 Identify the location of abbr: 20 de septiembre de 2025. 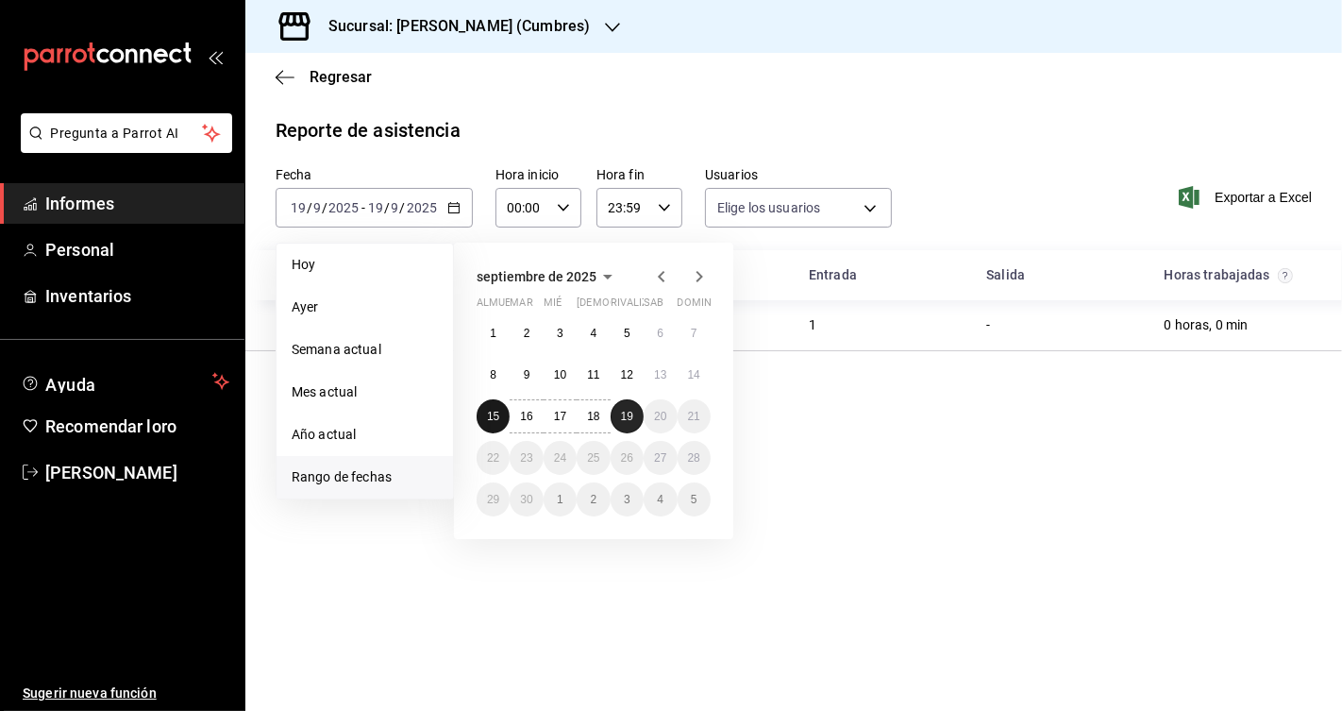
(660, 416).